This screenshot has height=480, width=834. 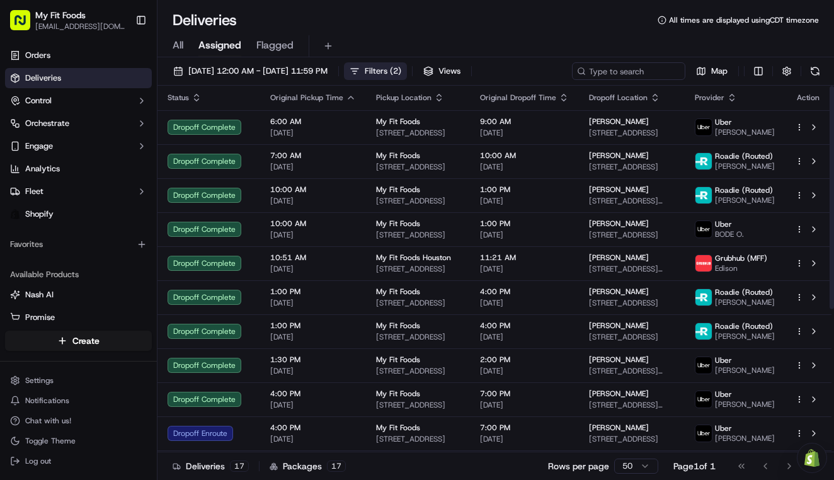 I want to click on h1: Deliveries, so click(x=205, y=20).